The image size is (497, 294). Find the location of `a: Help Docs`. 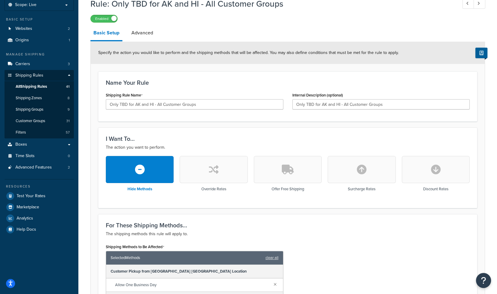

a: Help Docs is located at coordinates (39, 229).